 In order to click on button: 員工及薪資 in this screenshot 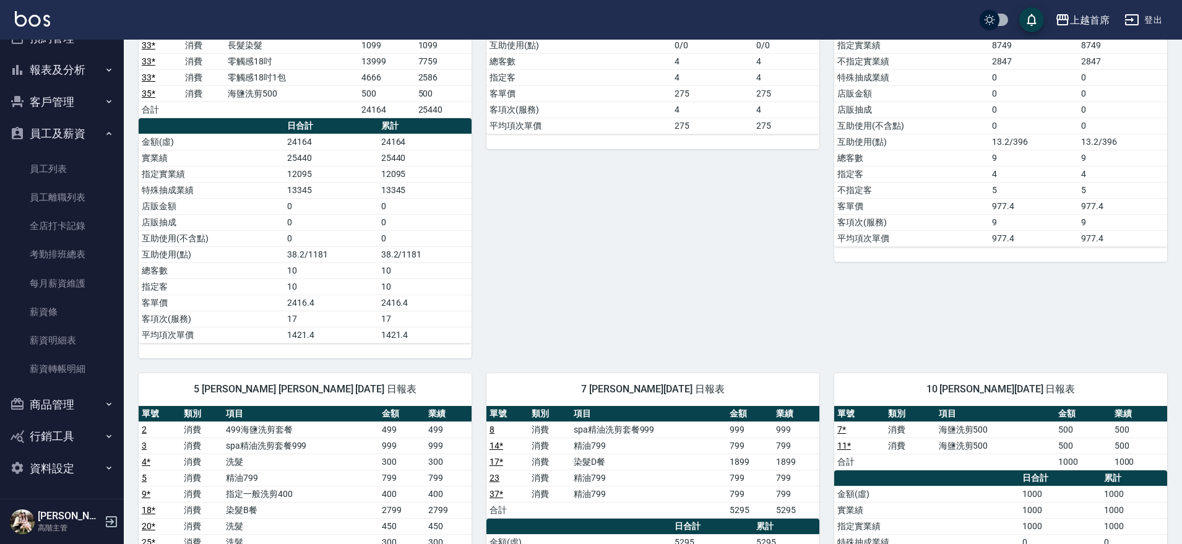, I will do `click(62, 134)`.